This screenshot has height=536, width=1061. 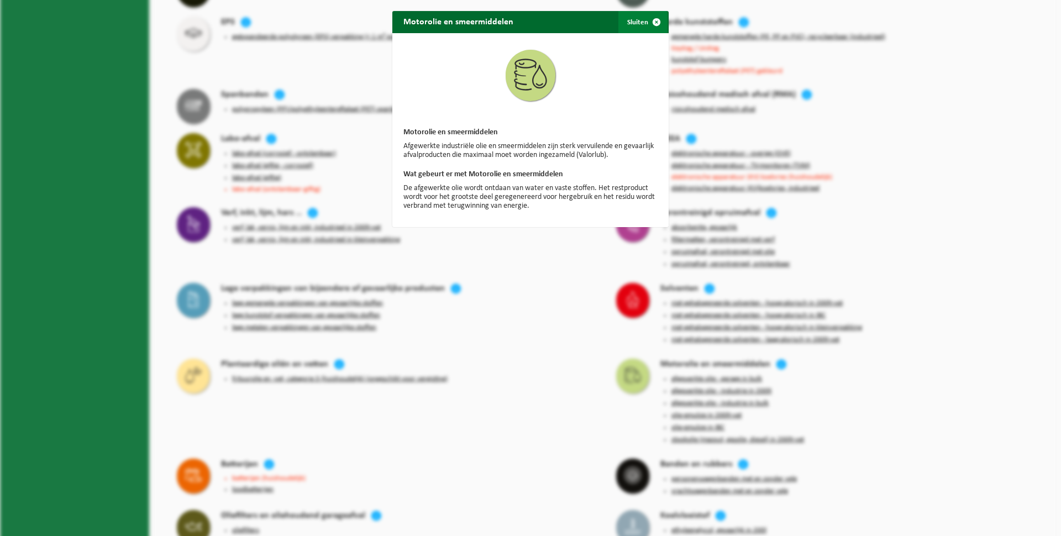 I want to click on p: De afgewerkte olie wordt ontdaan van water en vaste stoffen. Het restproduct wordt voor het groot..., so click(x=530, y=197).